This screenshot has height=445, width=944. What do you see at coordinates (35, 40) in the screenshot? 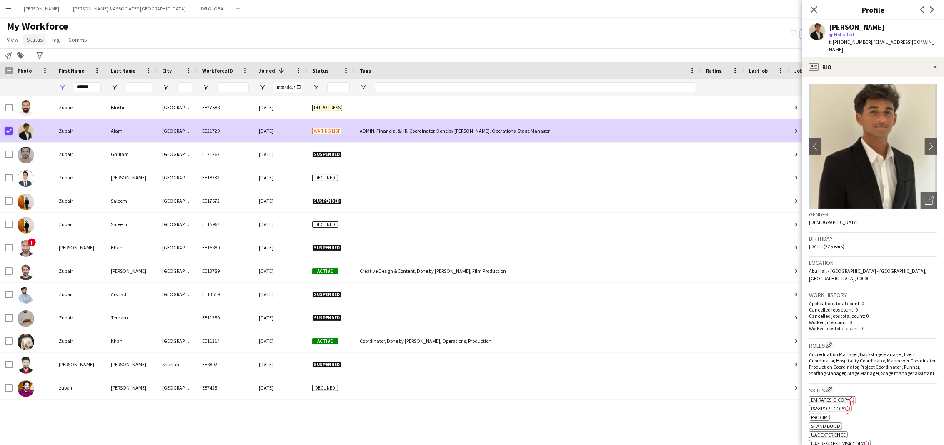
I see `a: Status` at bounding box center [35, 40].